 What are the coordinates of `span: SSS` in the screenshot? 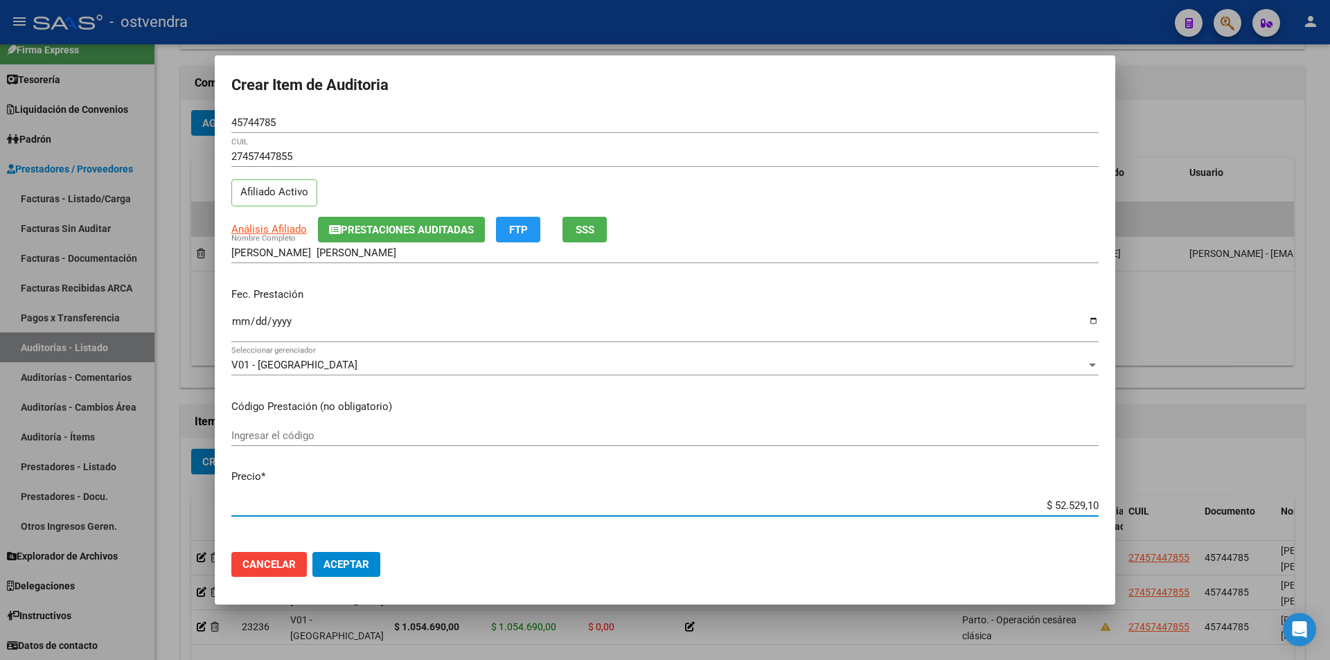 It's located at (585, 230).